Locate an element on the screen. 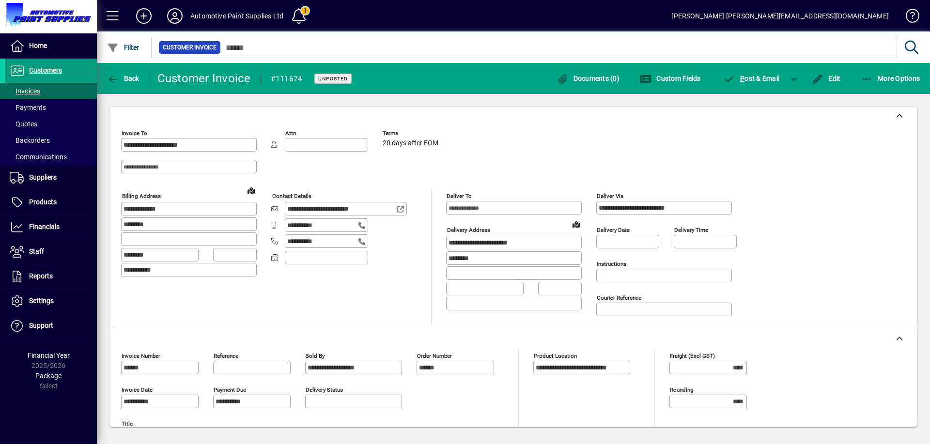  a: Reports is located at coordinates (51, 276).